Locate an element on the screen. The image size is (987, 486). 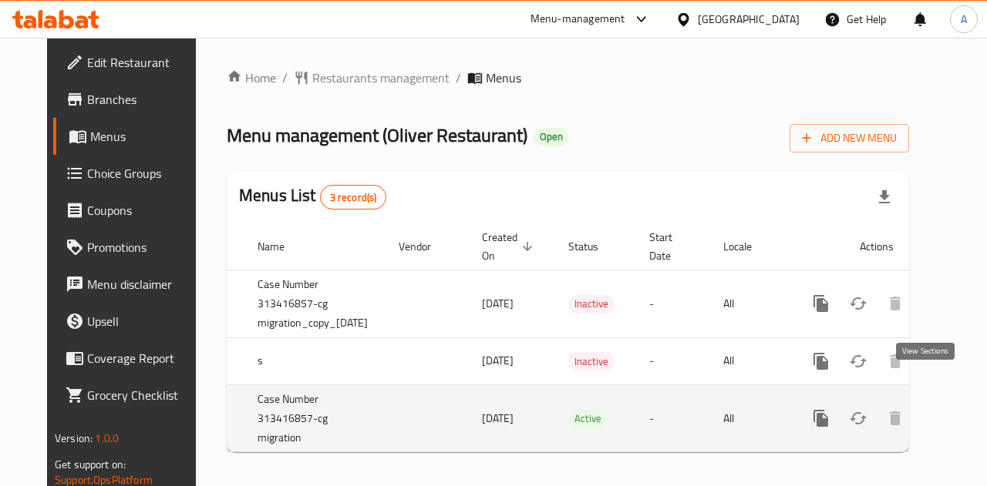
span: A is located at coordinates (963, 19).